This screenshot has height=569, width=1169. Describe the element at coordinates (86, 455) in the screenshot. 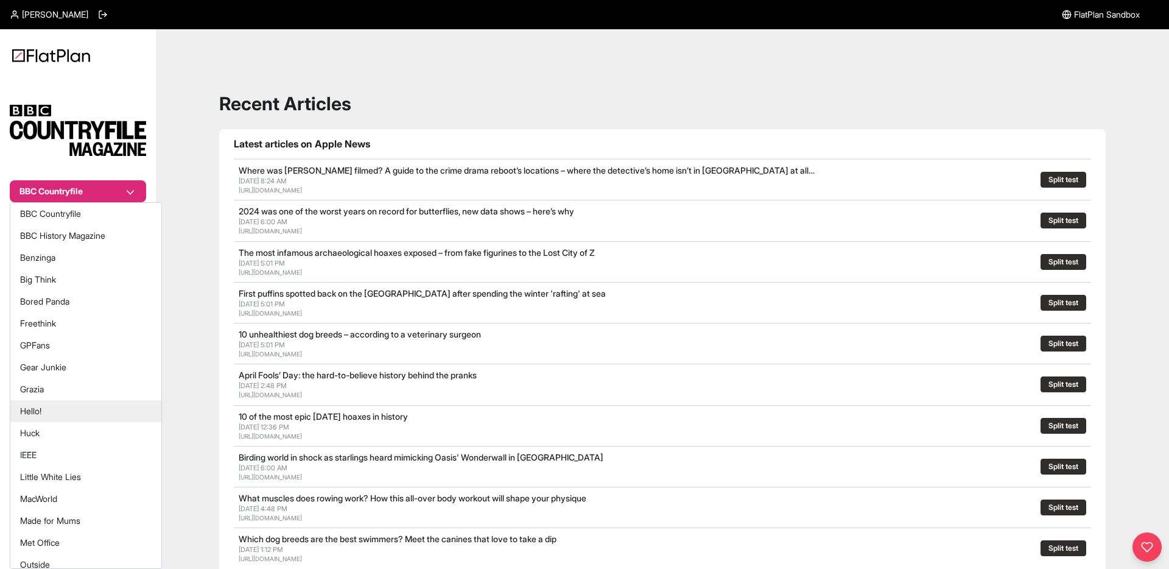

I see `button: IEEE` at that location.